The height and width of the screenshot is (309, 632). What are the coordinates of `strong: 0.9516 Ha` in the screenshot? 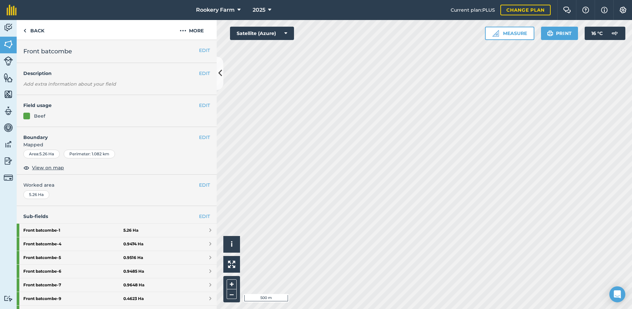 It's located at (133, 258).